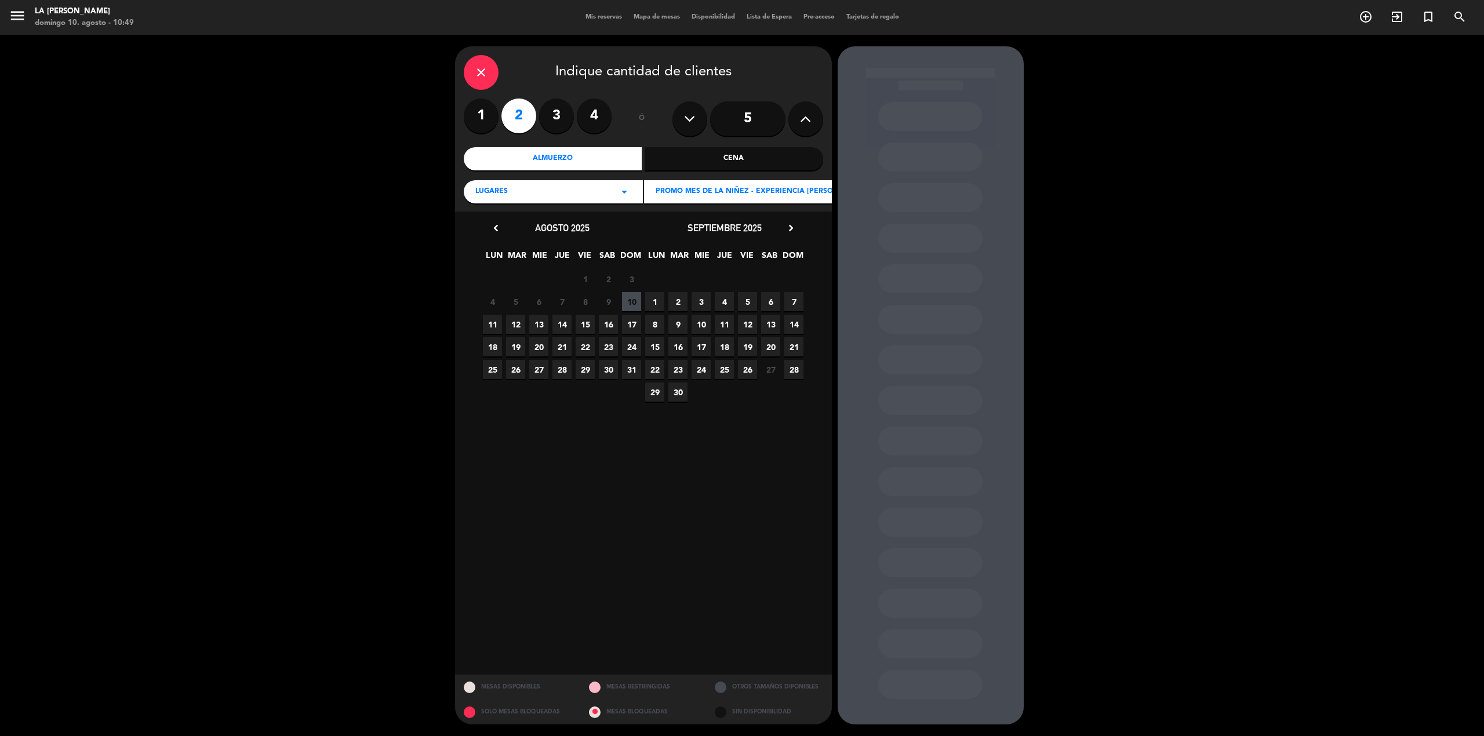  What do you see at coordinates (1460, 17) in the screenshot?
I see `i: search` at bounding box center [1460, 17].